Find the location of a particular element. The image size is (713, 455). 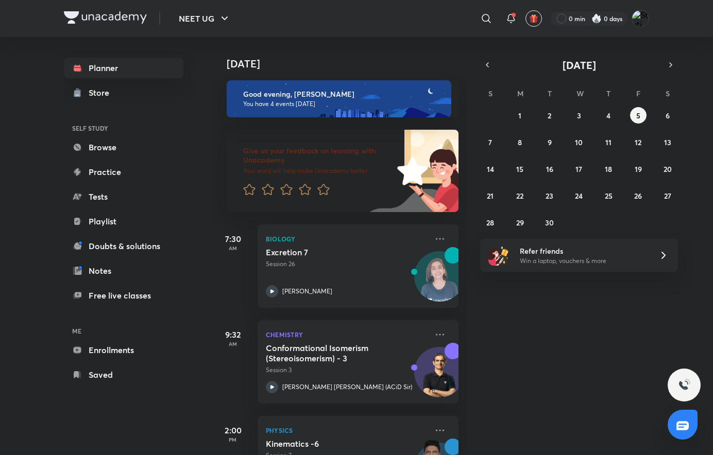

button: September 16, 2025 is located at coordinates (549, 169).